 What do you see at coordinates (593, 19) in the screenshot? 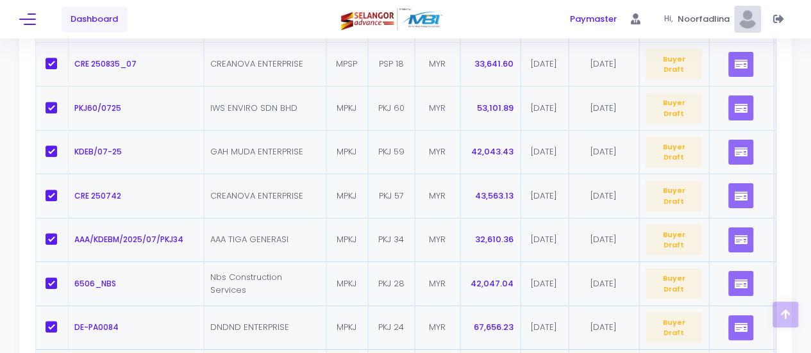
I see `span: Paymaster` at bounding box center [593, 19].